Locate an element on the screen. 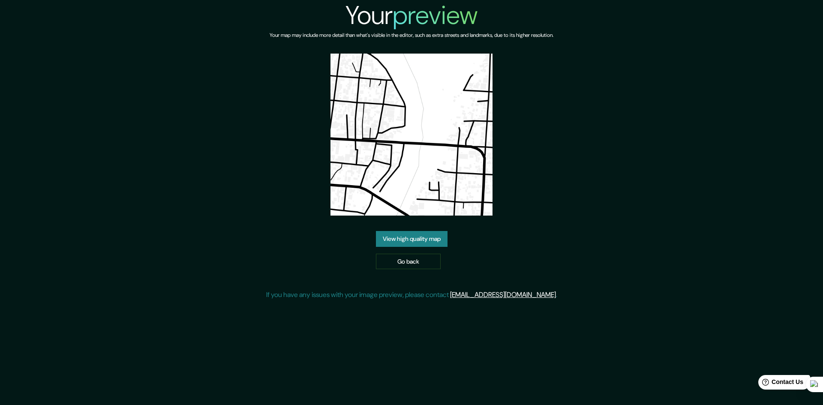  p: If you have any issues with your image preview, please contact . is located at coordinates (412, 295).